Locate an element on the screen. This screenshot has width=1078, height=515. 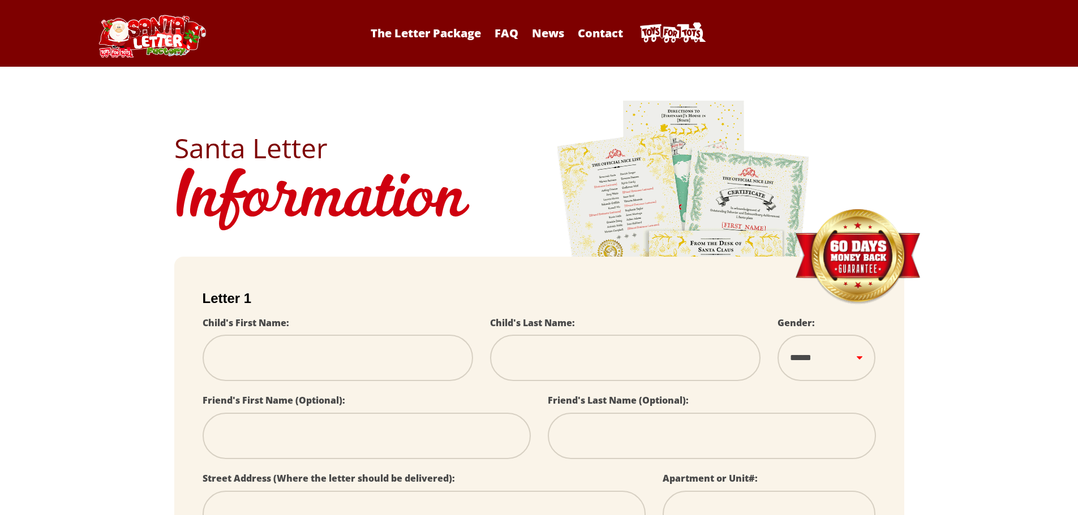
a: News is located at coordinates (548, 33).